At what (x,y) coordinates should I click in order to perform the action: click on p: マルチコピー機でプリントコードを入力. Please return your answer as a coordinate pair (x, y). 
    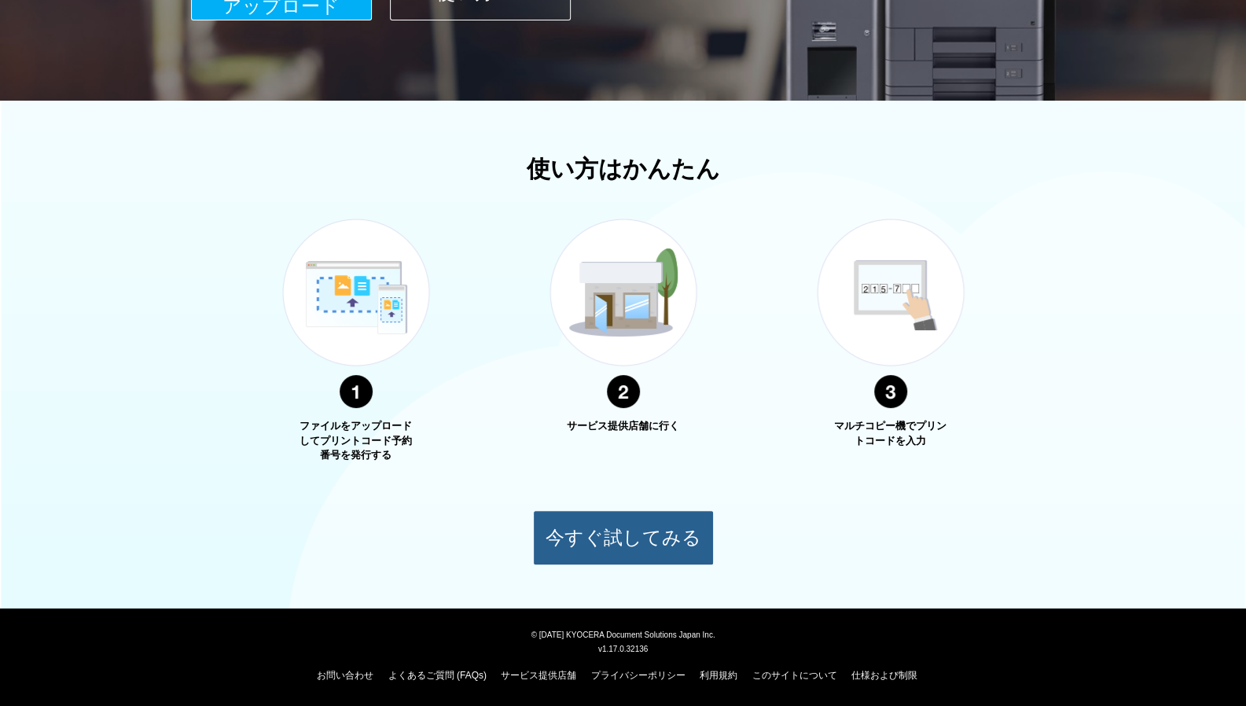
    Looking at the image, I should click on (890, 433).